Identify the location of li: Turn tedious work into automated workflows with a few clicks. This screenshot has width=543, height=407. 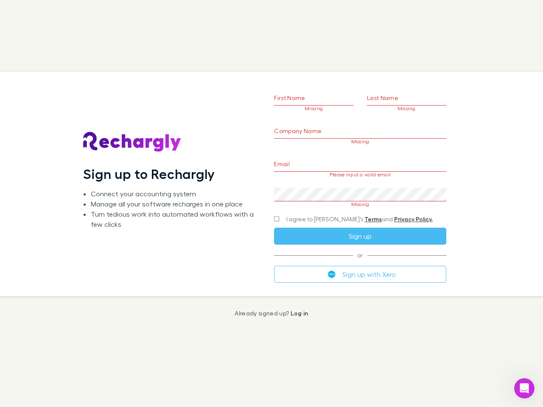
(176, 219).